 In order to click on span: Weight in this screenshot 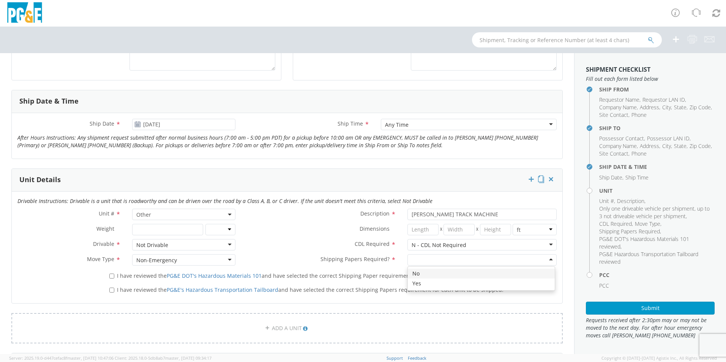, I will do `click(105, 229)`.